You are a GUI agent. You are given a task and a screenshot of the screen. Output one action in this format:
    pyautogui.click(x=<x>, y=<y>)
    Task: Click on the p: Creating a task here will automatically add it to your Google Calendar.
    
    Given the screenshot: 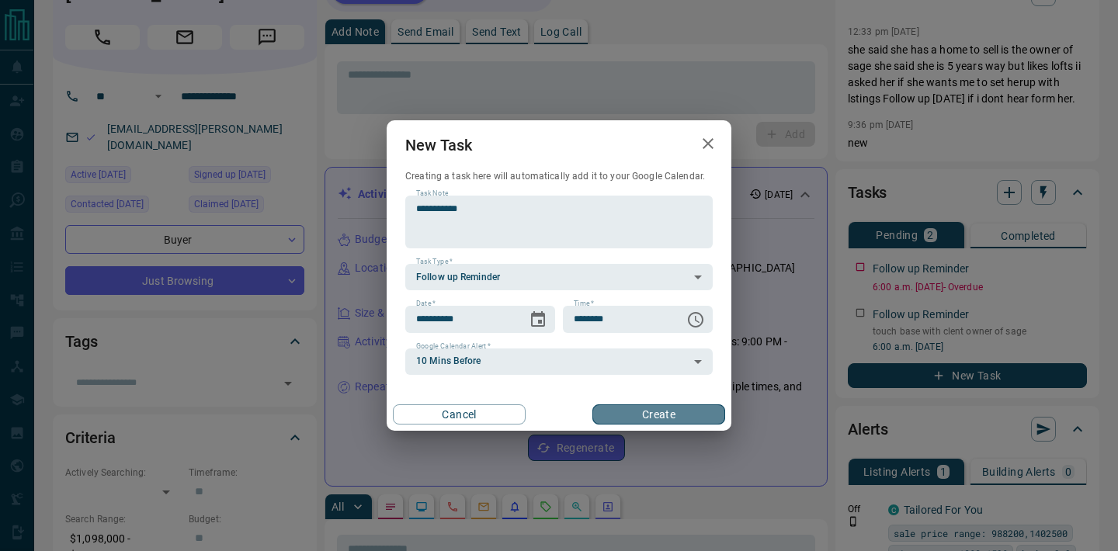 What is the action you would take?
    pyautogui.click(x=559, y=176)
    